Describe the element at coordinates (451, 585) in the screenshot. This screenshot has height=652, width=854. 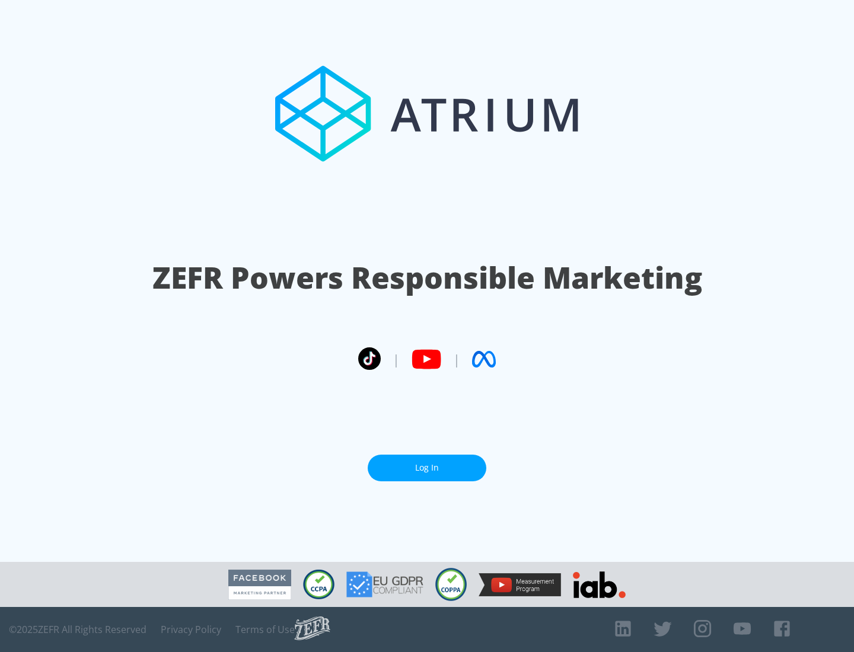
I see `img: COPPA Compliant` at that location.